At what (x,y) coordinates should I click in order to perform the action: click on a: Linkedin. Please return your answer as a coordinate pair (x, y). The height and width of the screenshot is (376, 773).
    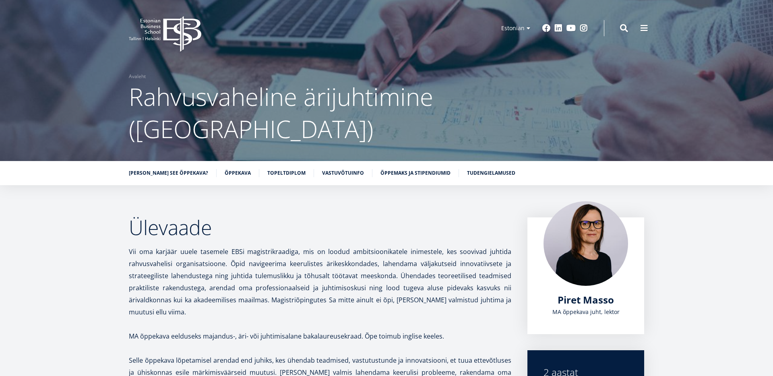
    Looking at the image, I should click on (559, 28).